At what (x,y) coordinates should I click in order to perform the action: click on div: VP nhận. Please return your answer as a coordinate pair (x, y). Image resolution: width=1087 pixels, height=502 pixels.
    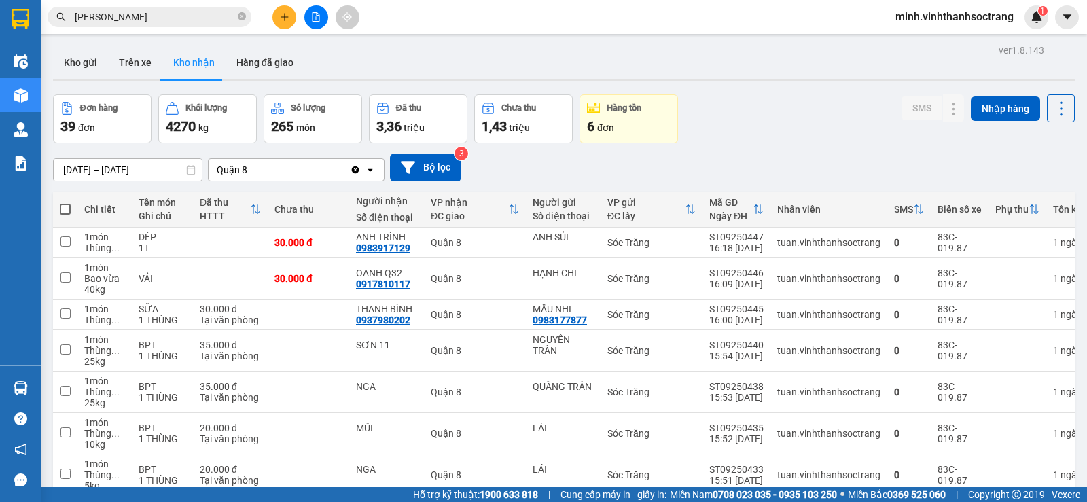
    Looking at the image, I should click on (469, 202).